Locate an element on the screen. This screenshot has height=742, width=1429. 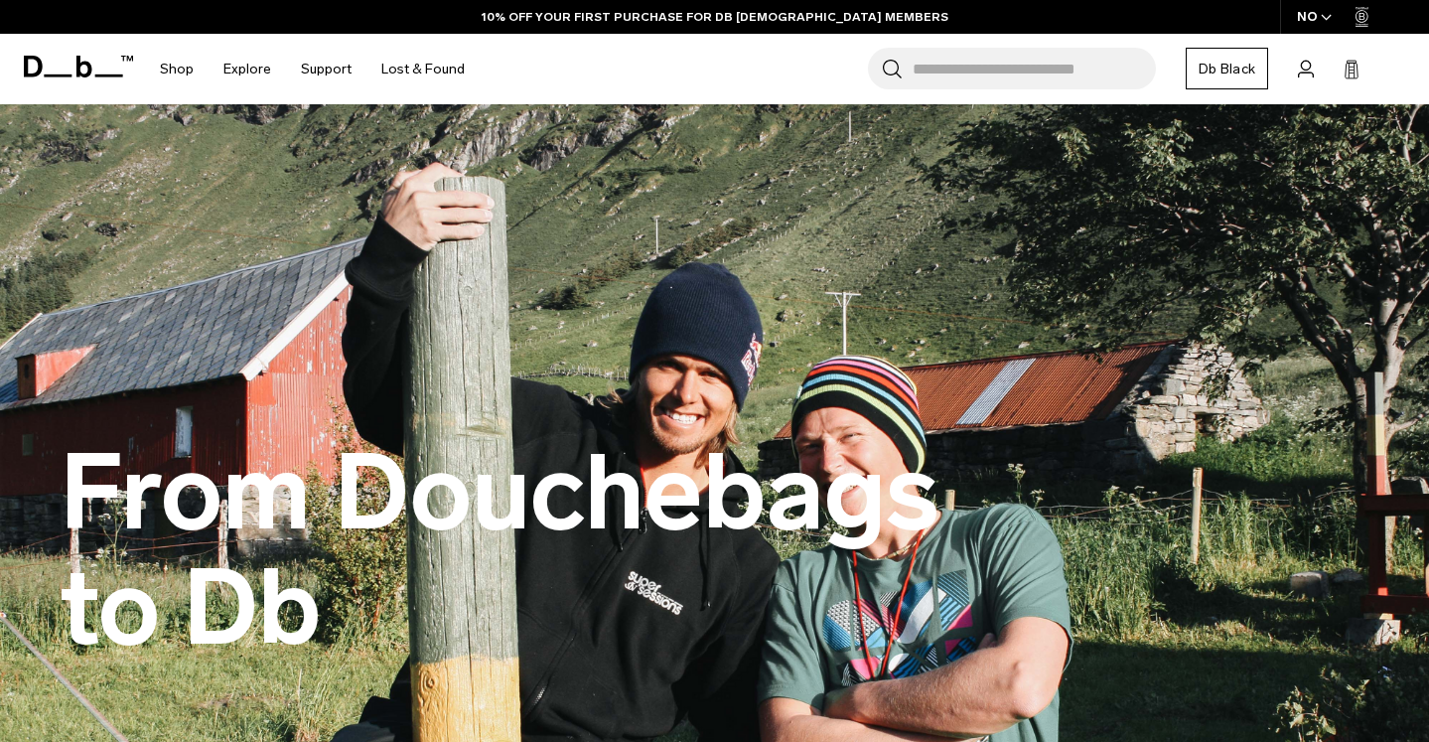
a: Lost & Found is located at coordinates (423, 69).